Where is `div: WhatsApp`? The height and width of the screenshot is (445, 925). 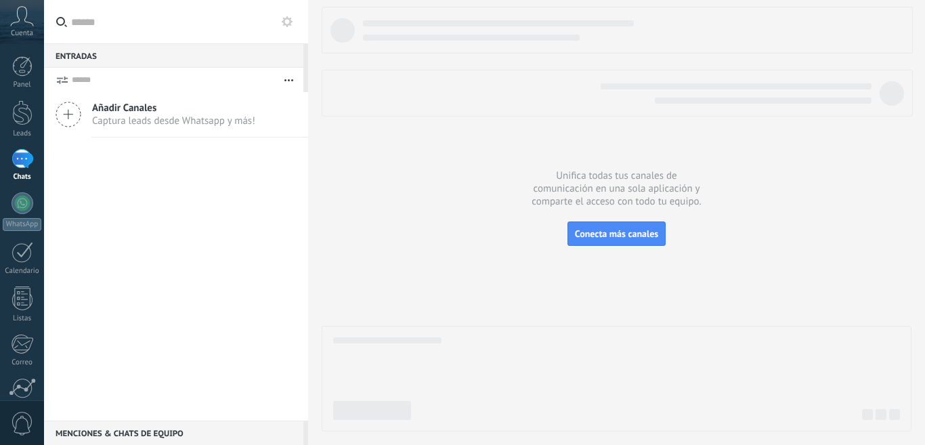 div: WhatsApp is located at coordinates (22, 224).